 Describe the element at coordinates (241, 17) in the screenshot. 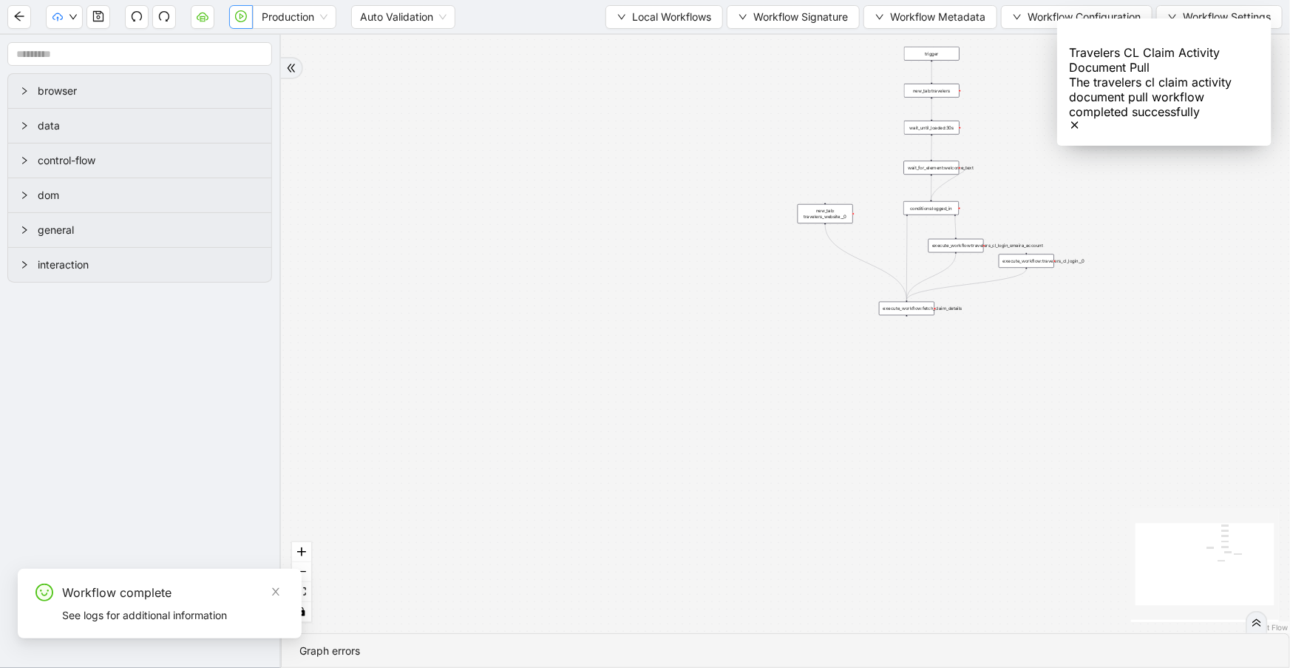

I see `button: play-circle` at that location.